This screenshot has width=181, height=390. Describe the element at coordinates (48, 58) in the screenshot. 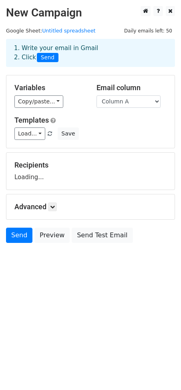

I see `span: Send` at that location.